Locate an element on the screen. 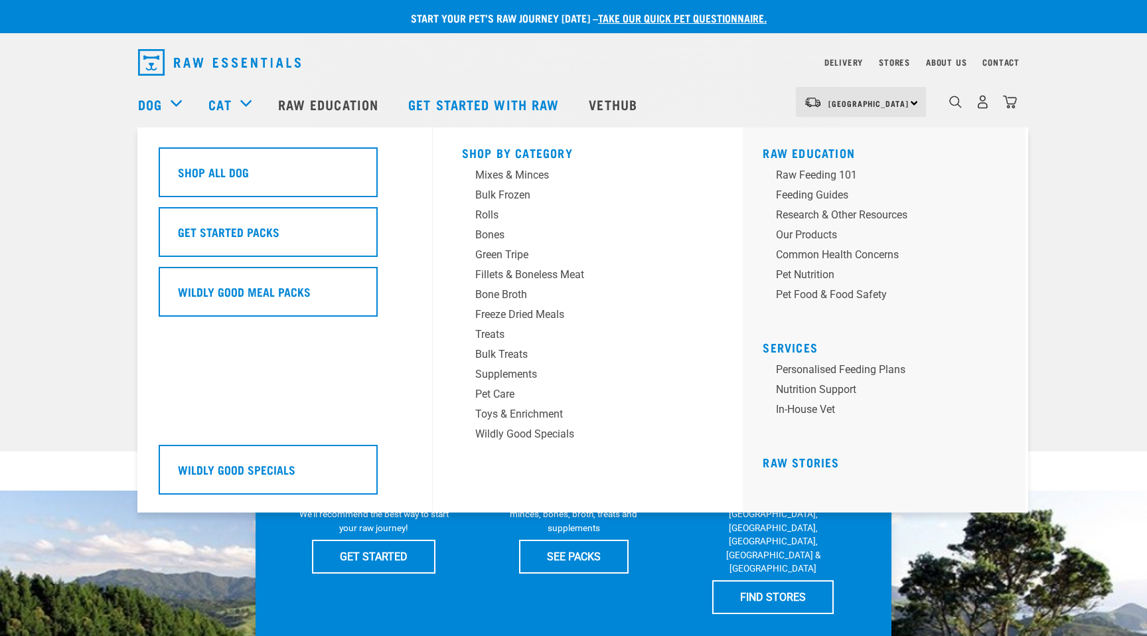 The image size is (1147, 636). a: Green Tripe is located at coordinates (588, 257).